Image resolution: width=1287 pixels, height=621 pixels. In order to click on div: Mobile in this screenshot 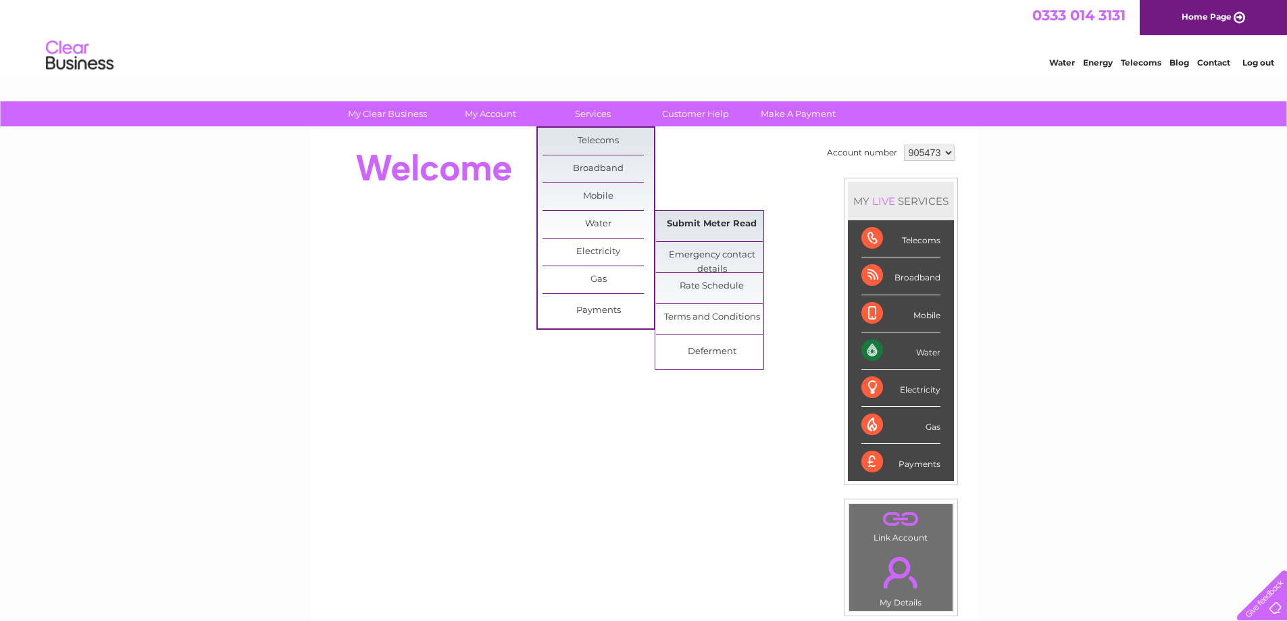, I will do `click(901, 314)`.